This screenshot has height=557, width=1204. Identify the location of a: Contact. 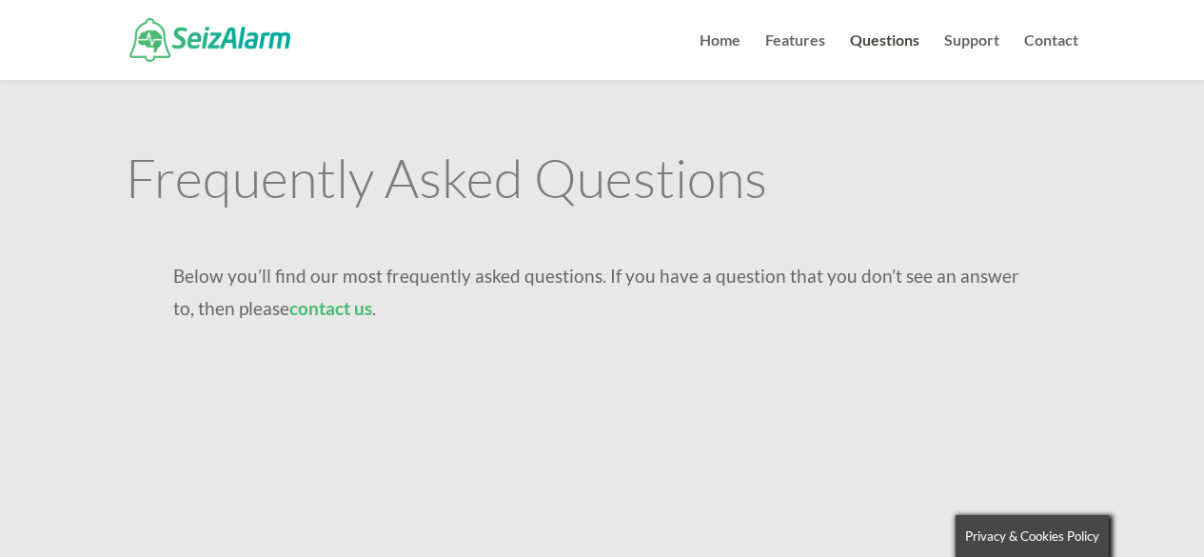
(1050, 56).